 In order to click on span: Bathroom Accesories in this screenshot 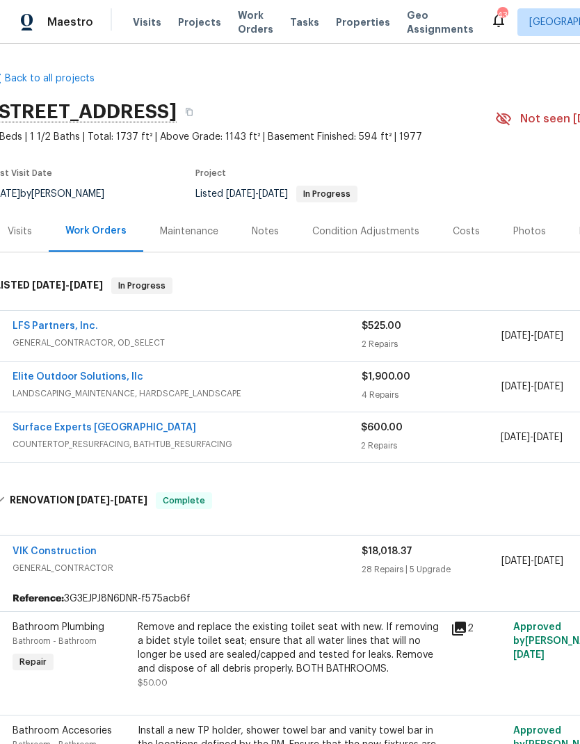, I will do `click(62, 731)`.